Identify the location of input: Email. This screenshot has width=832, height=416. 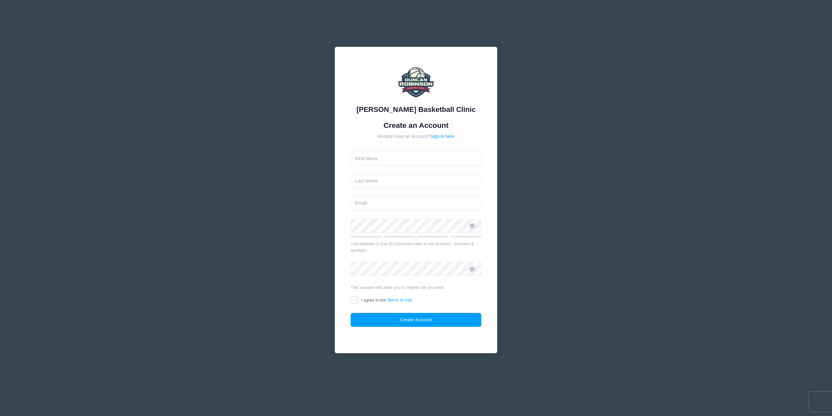
(416, 203).